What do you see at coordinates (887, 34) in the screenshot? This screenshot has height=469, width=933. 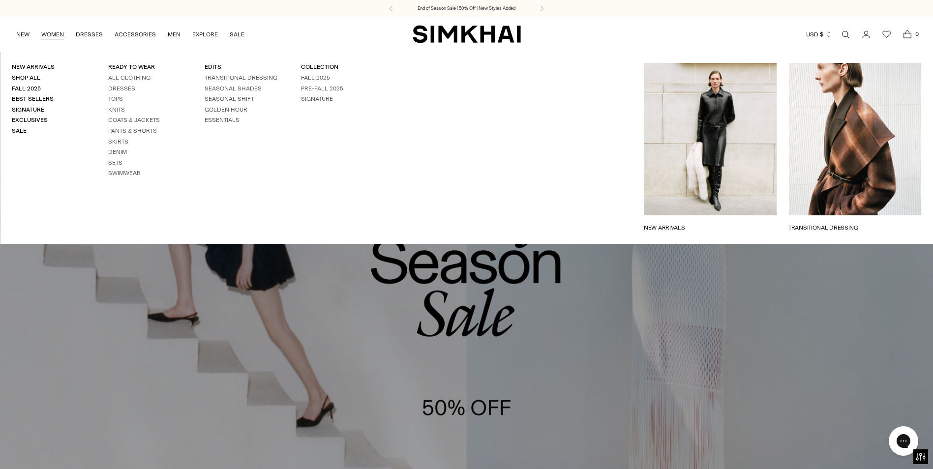 I see `a: Wishlist` at bounding box center [887, 34].